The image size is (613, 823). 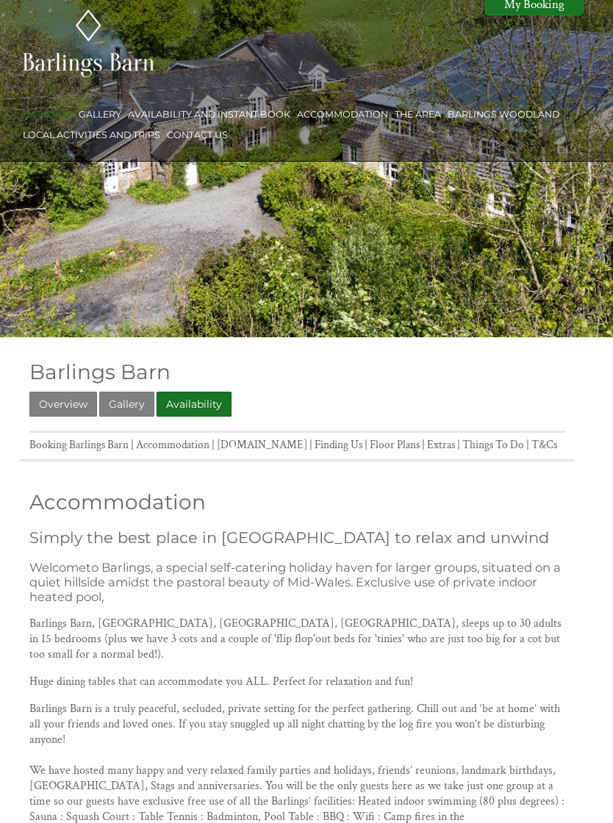 I want to click on a: Finding Us, so click(x=338, y=445).